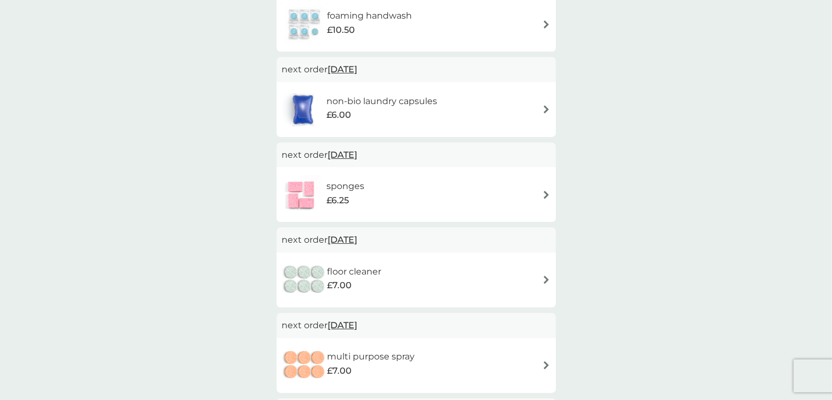  Describe the element at coordinates (303, 110) in the screenshot. I see `img: non-bio laundry capsules` at that location.